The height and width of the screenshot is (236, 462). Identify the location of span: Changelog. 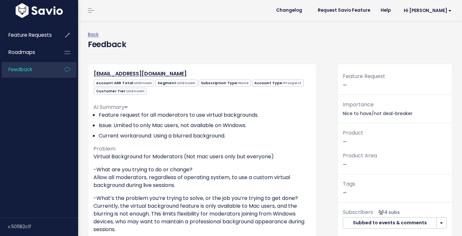
(289, 10).